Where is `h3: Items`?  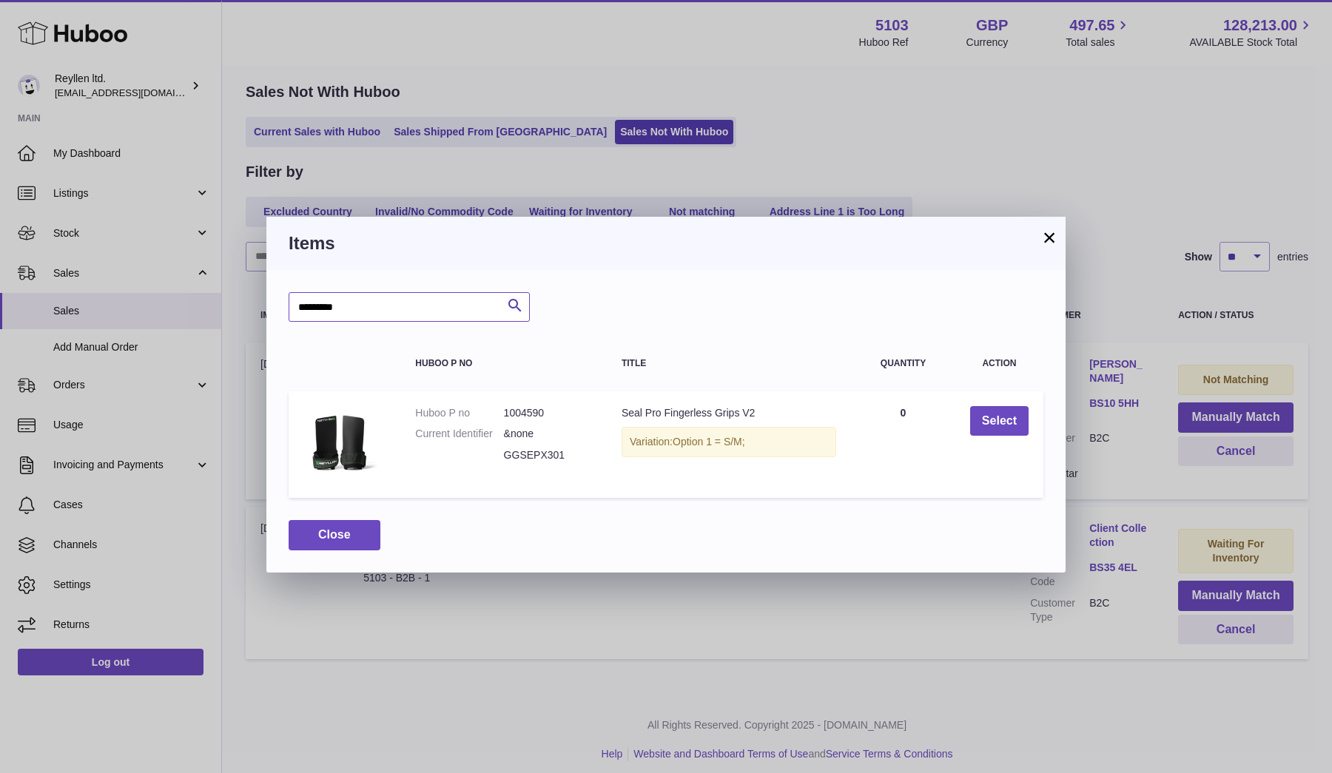 h3: Items is located at coordinates (666, 243).